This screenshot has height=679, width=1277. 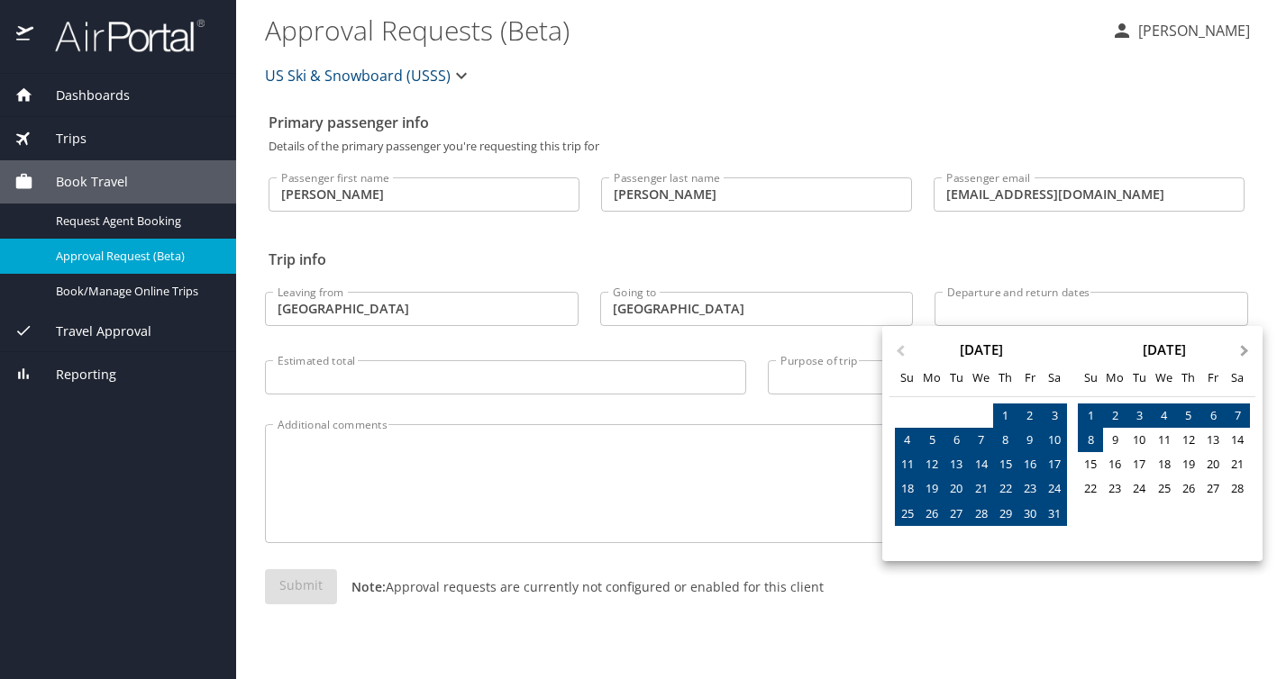 What do you see at coordinates (1054, 415) in the screenshot?
I see `div: Choose Saturday, January 3rd, 2026` at bounding box center [1054, 415].